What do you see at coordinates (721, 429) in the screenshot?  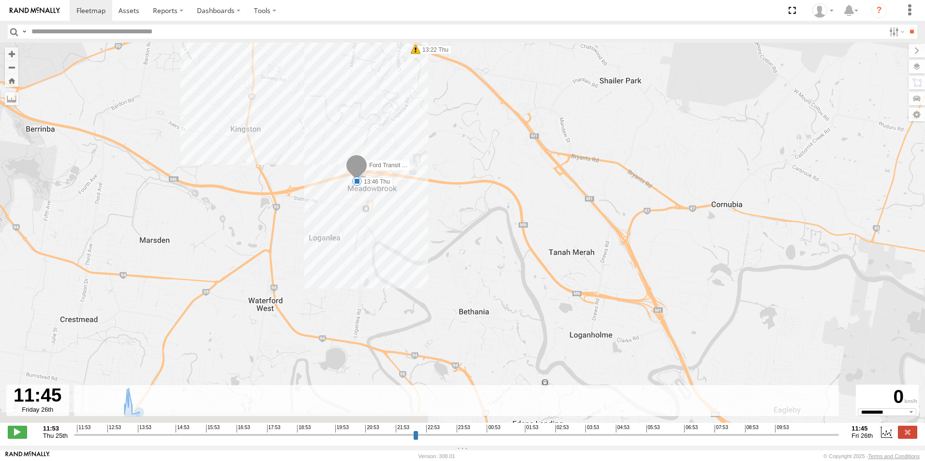 I see `span: 07:53` at bounding box center [721, 429].